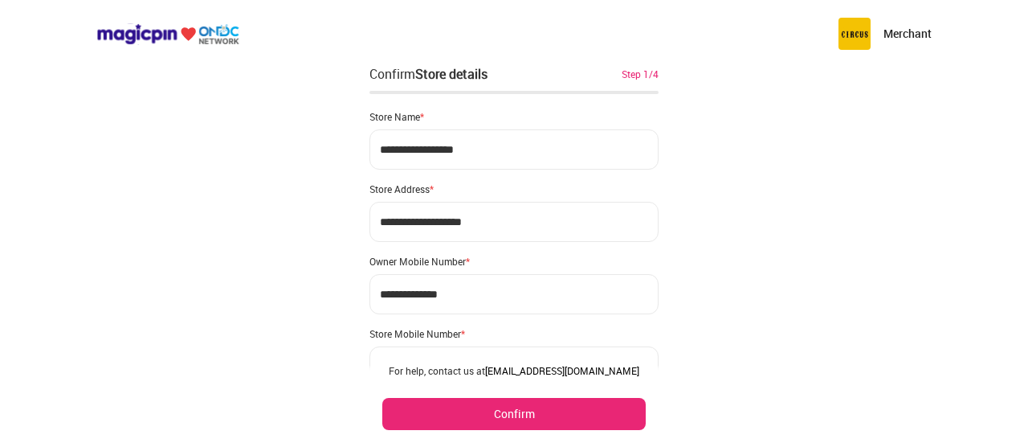 The height and width of the screenshot is (443, 1028). I want to click on div: Confirm, so click(428, 74).